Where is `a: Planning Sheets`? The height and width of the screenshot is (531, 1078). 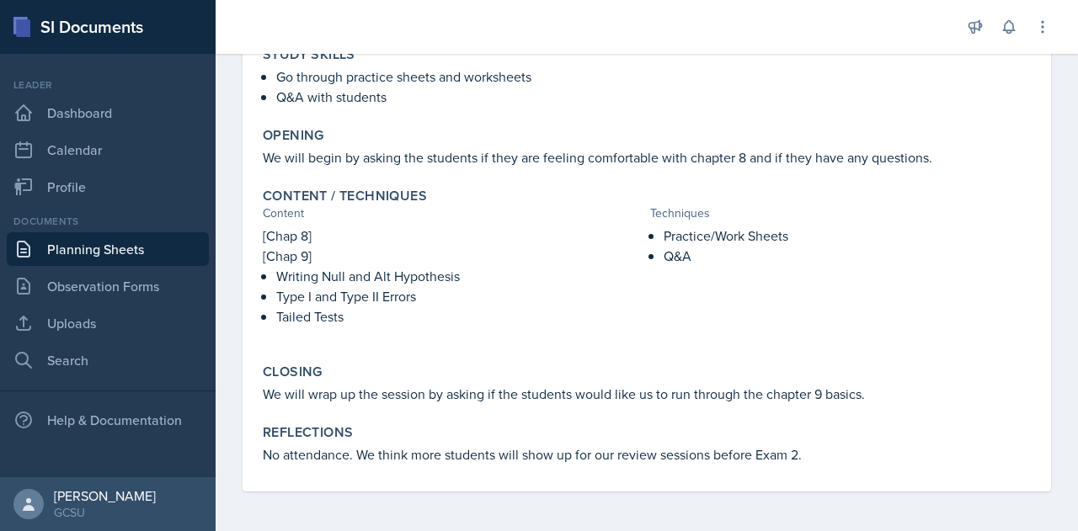
a: Planning Sheets is located at coordinates (108, 249).